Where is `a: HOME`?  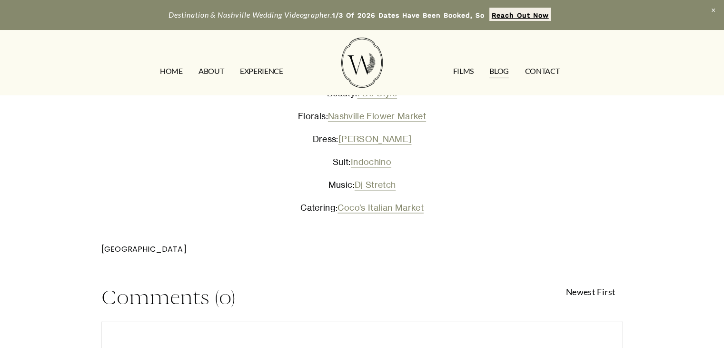
a: HOME is located at coordinates (171, 71).